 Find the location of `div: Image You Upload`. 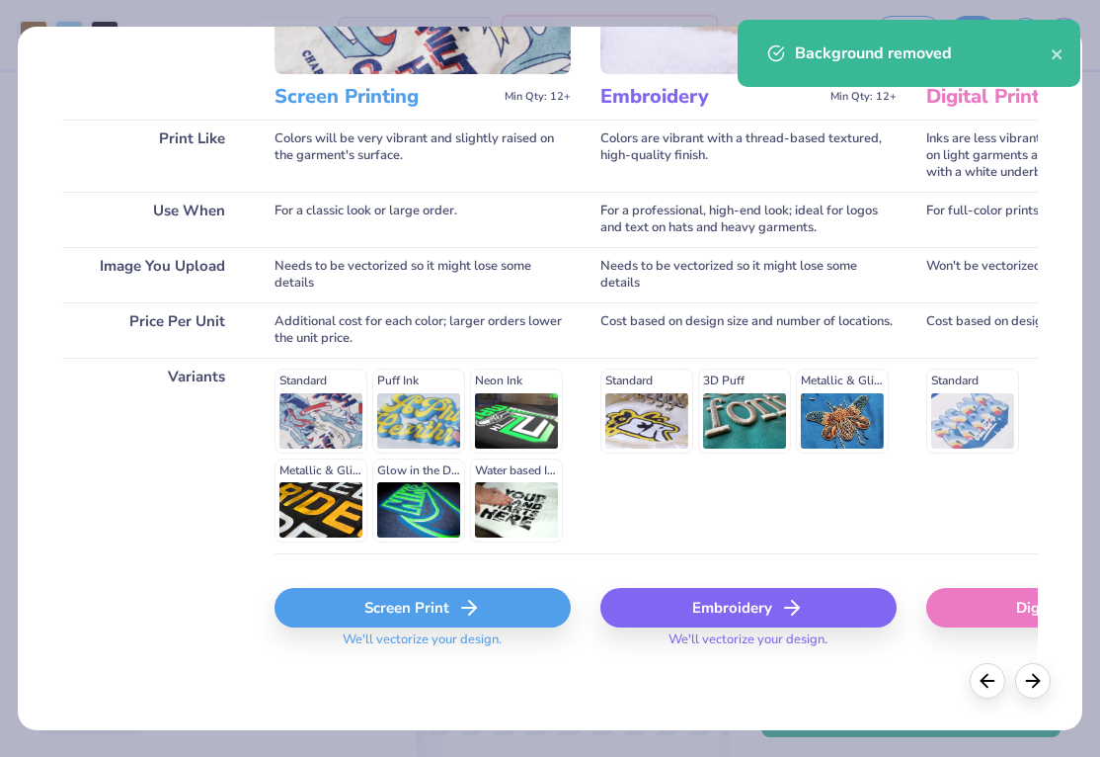

div: Image You Upload is located at coordinates (153, 275).